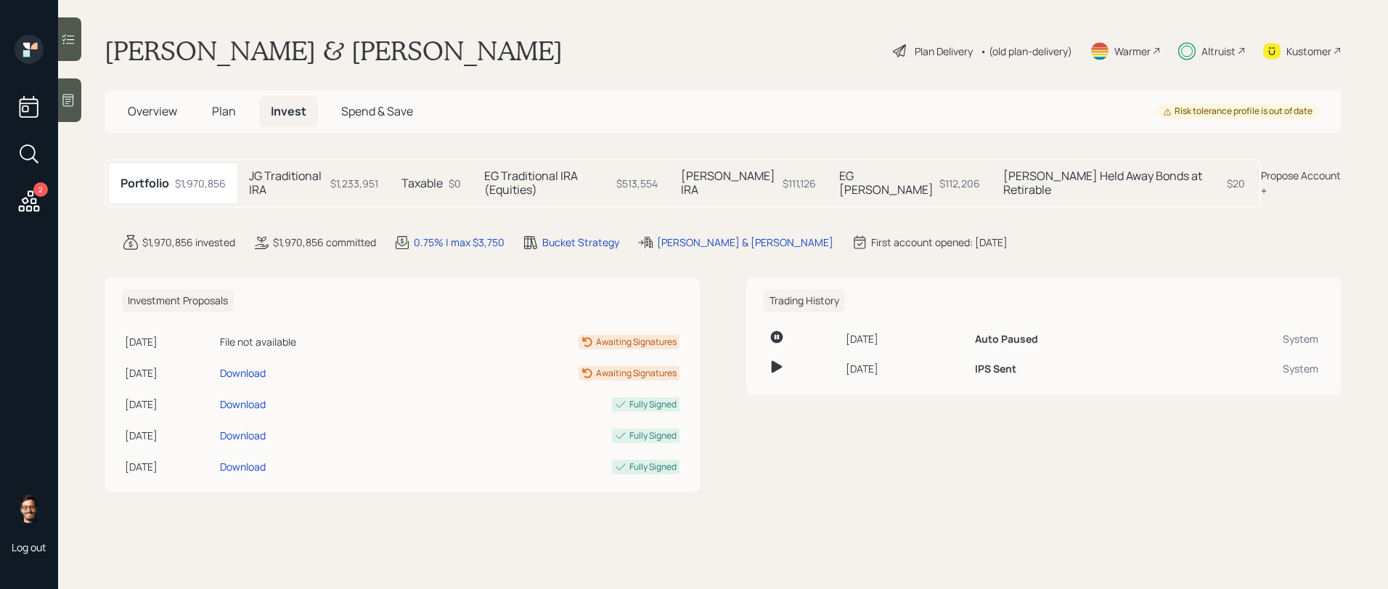 The width and height of the screenshot is (1388, 589). What do you see at coordinates (1238, 111) in the screenshot?
I see `div: Risk tolerance profile is out of date` at bounding box center [1238, 111].